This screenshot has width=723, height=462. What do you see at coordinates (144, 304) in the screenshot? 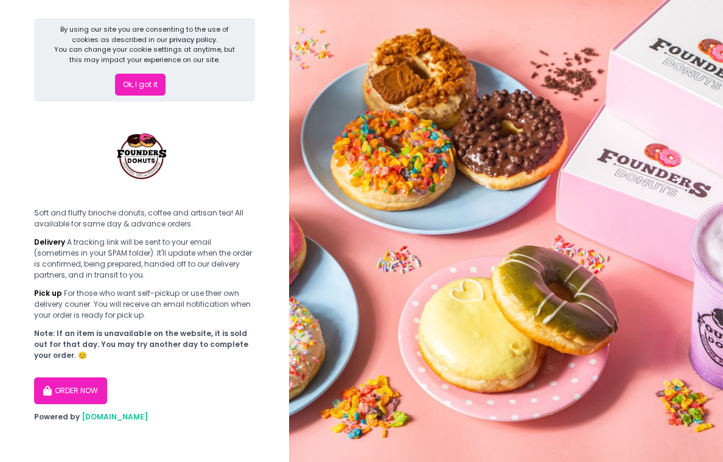
I see `div: For those who want self-pickup or use their own delivery courier. You will receive an email notif...` at bounding box center [144, 304].